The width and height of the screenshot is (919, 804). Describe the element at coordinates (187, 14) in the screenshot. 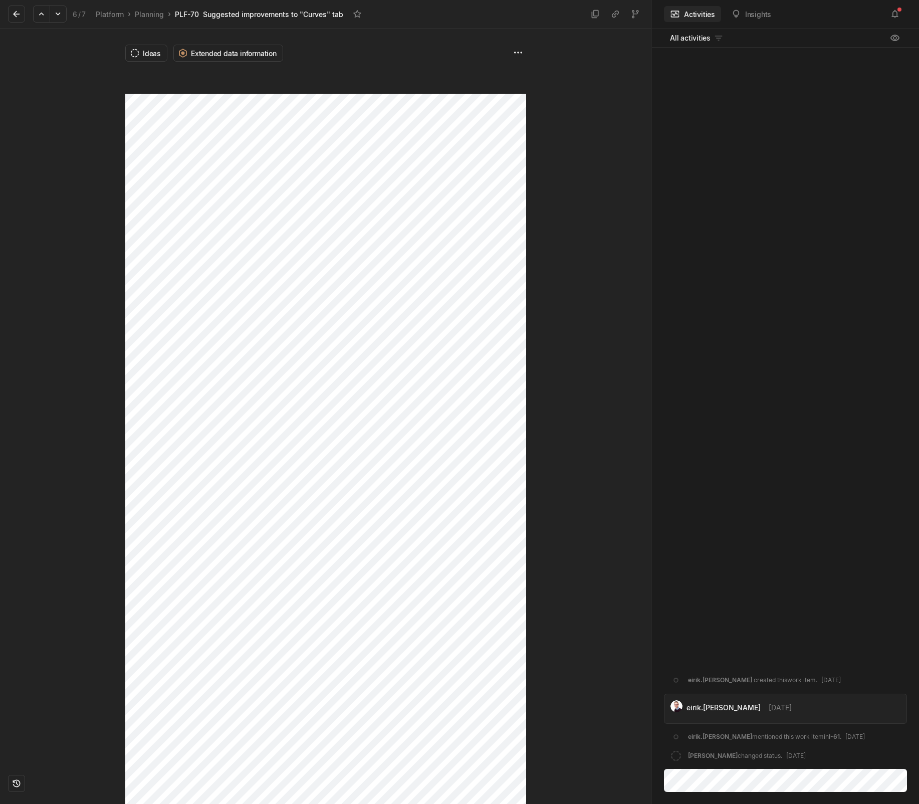

I see `div: PLF-70` at that location.